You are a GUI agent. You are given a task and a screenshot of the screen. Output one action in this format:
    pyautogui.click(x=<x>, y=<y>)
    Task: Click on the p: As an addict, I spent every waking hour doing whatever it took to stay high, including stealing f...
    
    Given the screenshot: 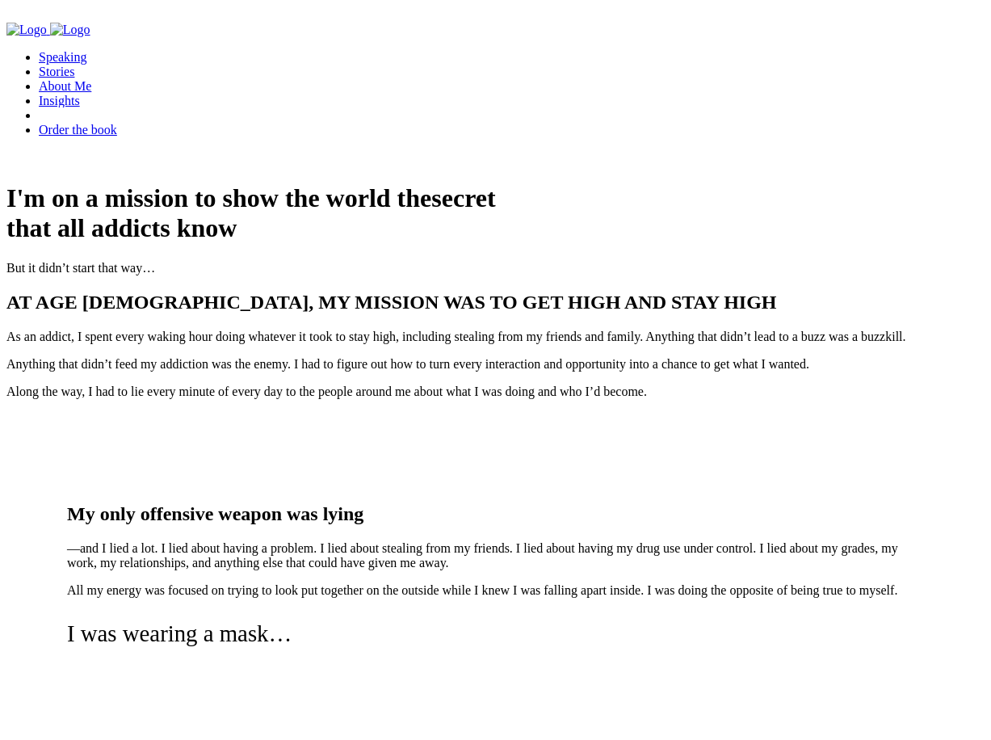 What is the action you would take?
    pyautogui.click(x=495, y=337)
    